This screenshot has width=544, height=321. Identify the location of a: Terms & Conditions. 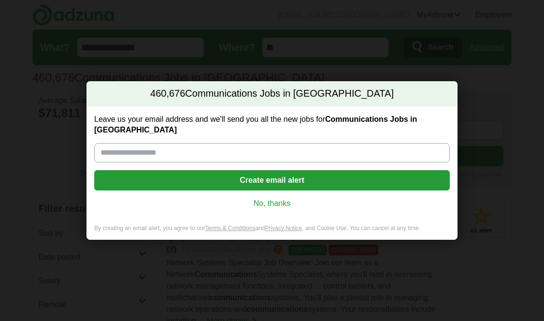
(230, 228).